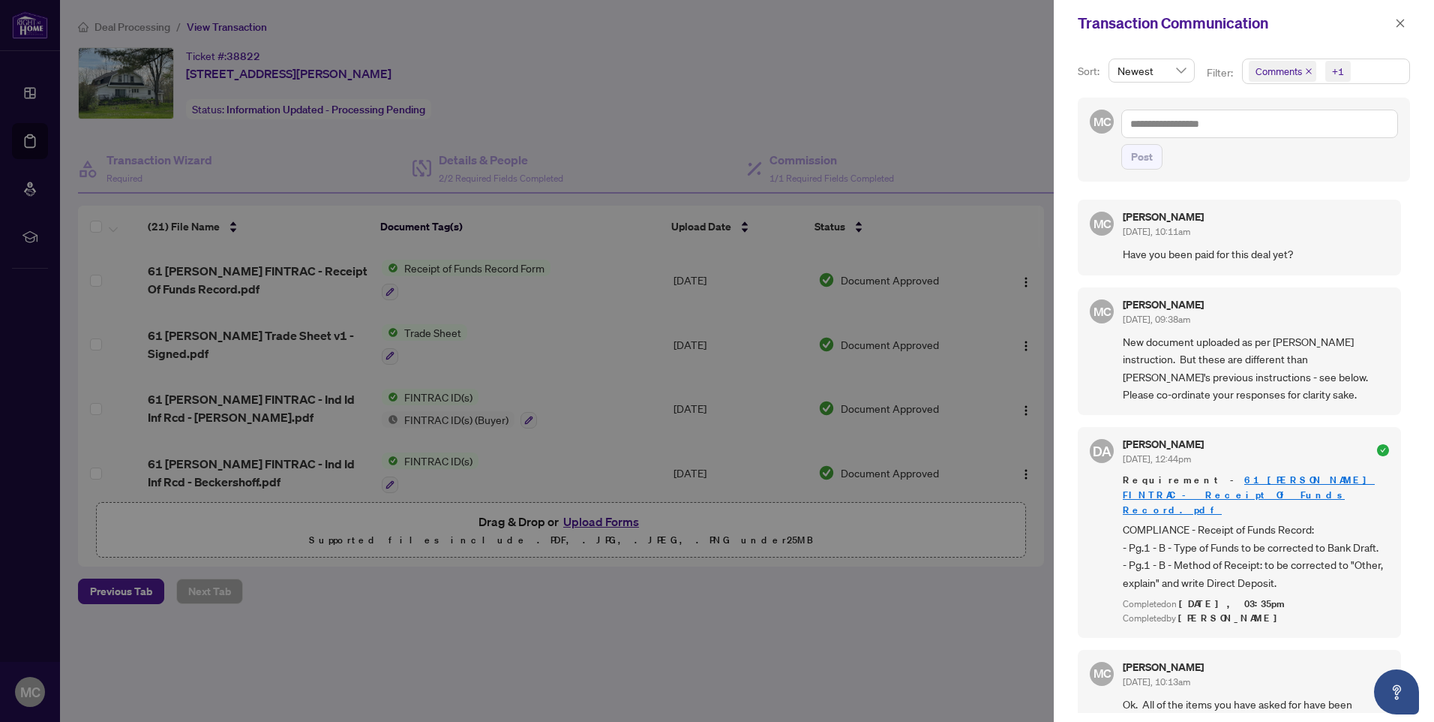  Describe the element at coordinates (1221, 73) in the screenshot. I see `p: Filter:` at that location.